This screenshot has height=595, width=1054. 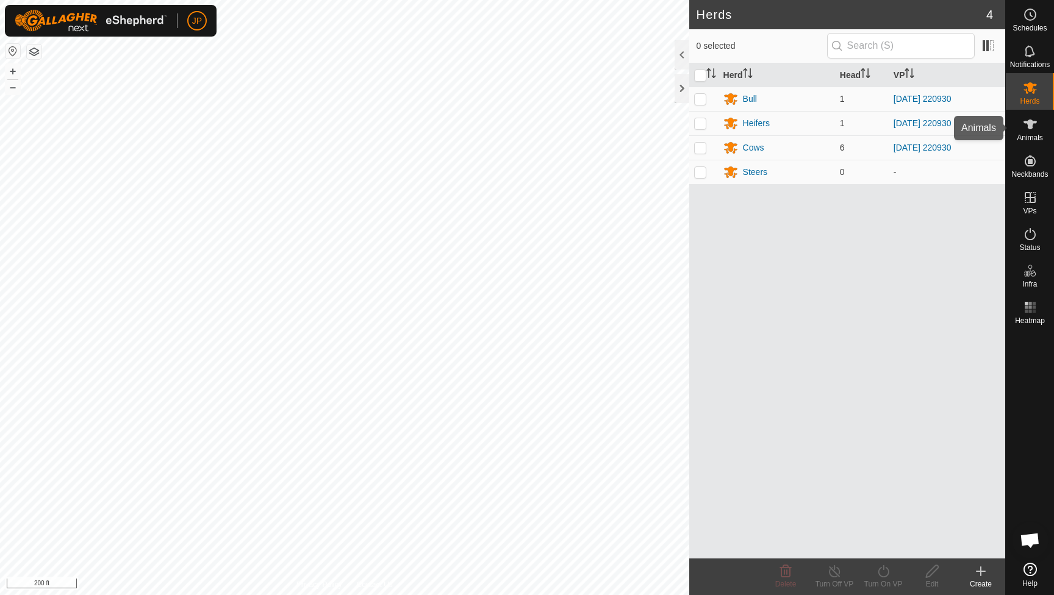 I want to click on h2: Herds, so click(x=841, y=15).